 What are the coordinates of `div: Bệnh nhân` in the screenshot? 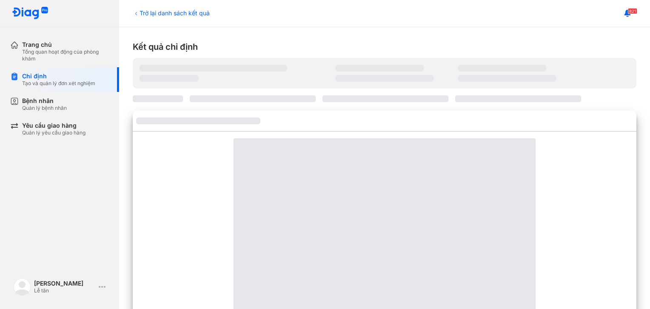 It's located at (44, 101).